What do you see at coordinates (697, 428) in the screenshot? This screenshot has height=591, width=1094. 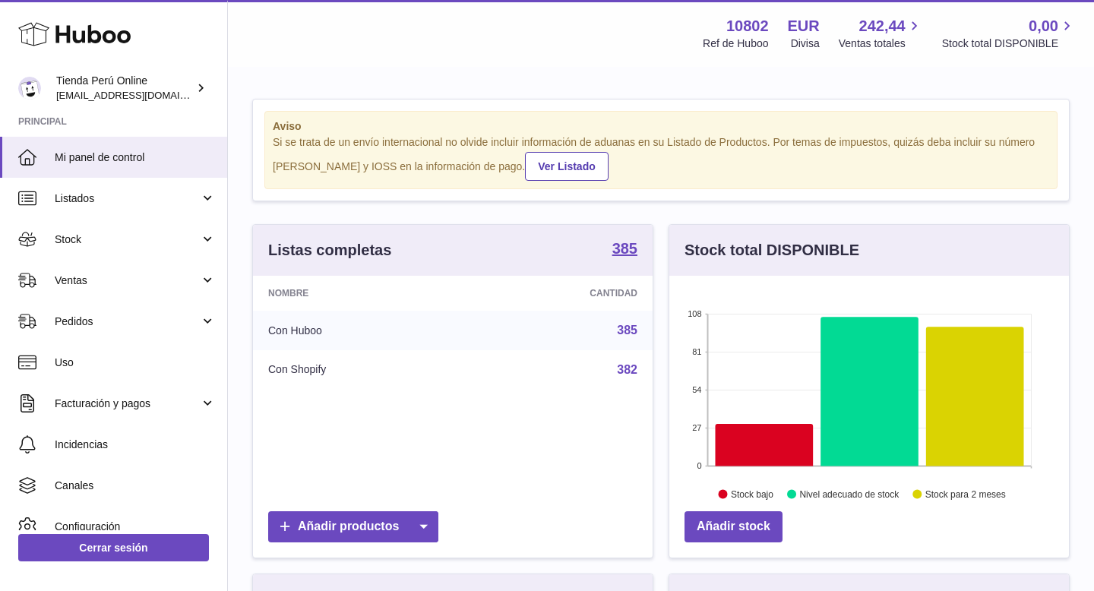 I see `text: 27` at bounding box center [697, 428].